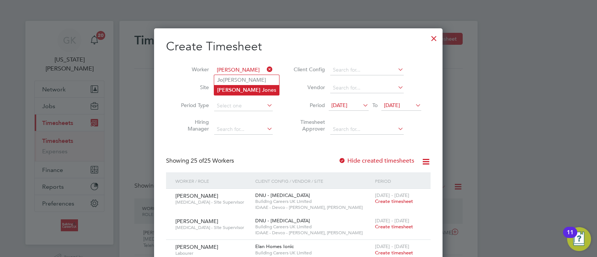  What do you see at coordinates (308, 105) in the screenshot?
I see `label: Period` at bounding box center [308, 105].